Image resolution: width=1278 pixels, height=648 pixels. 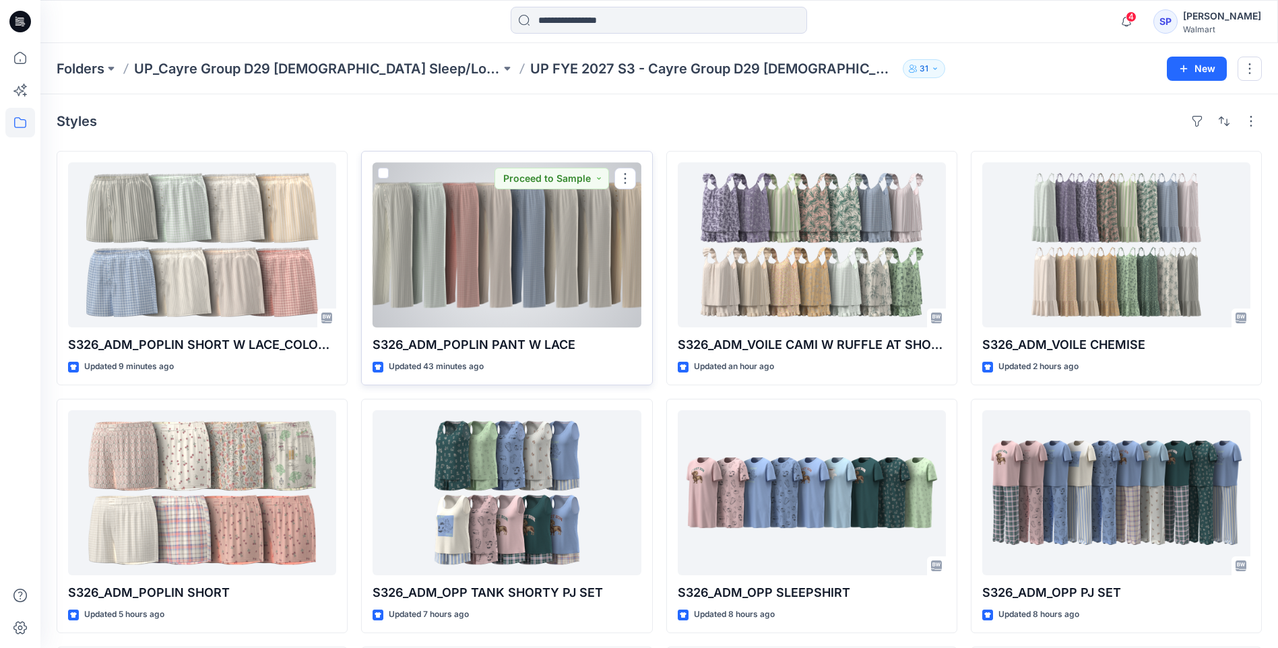 What do you see at coordinates (924, 69) in the screenshot?
I see `button: 31` at bounding box center [924, 69].